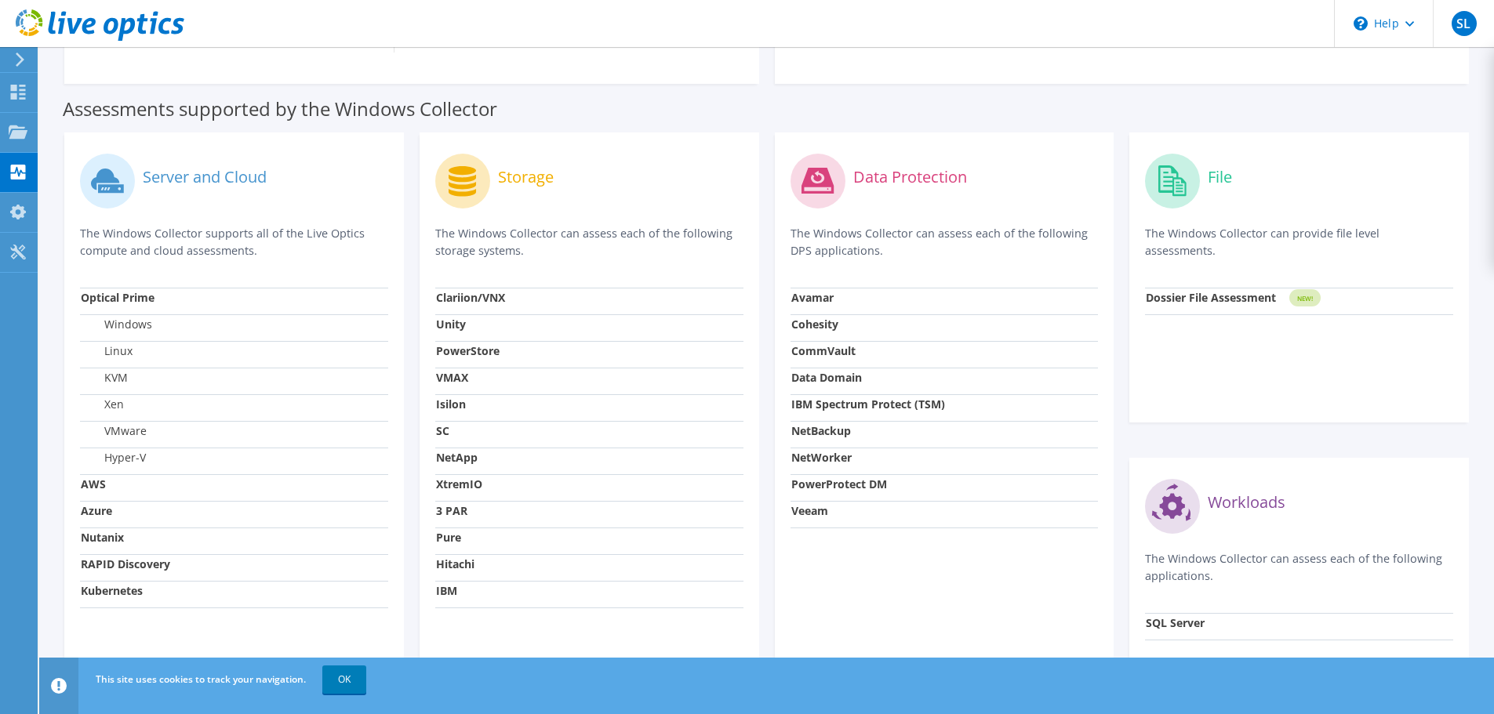 The height and width of the screenshot is (714, 1494). I want to click on label: Xen, so click(102, 405).